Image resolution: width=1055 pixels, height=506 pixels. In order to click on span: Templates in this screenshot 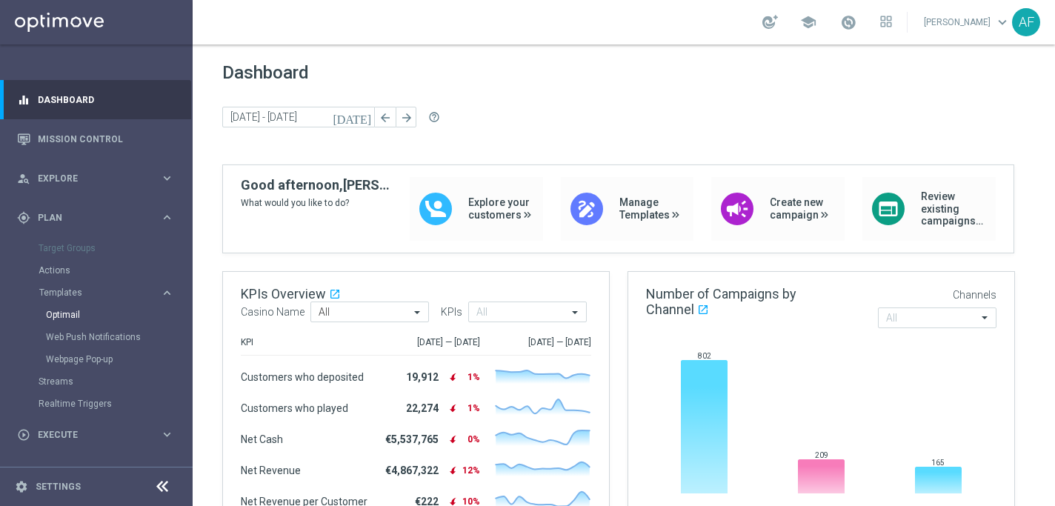, I will do `click(92, 293)`.